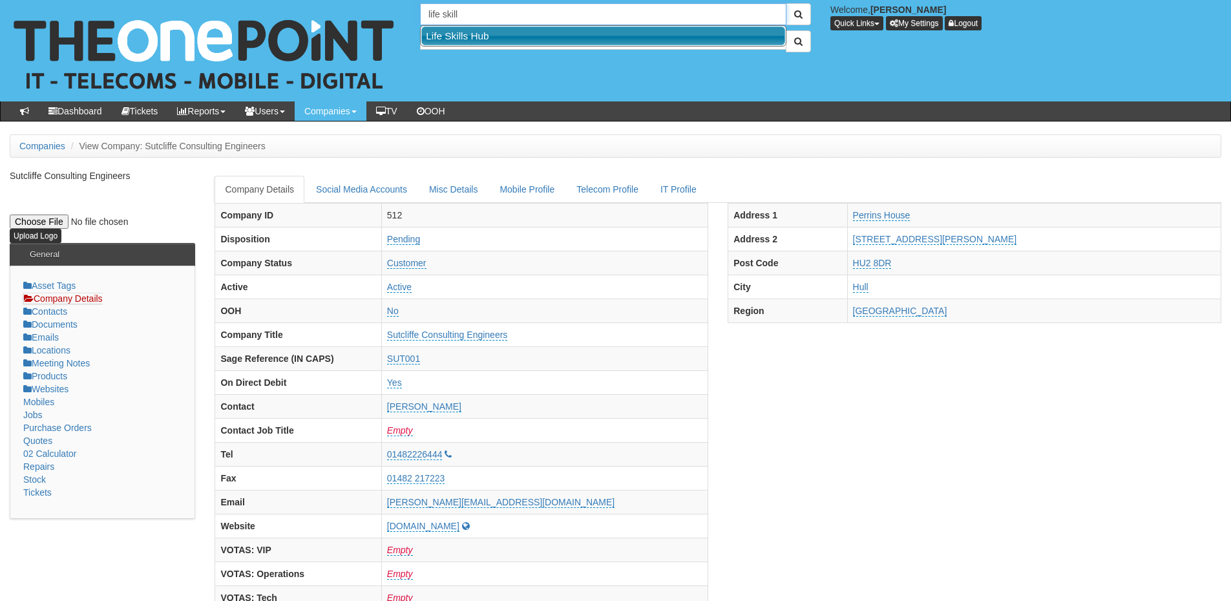  Describe the element at coordinates (788, 262) in the screenshot. I see `th: Post Code` at that location.